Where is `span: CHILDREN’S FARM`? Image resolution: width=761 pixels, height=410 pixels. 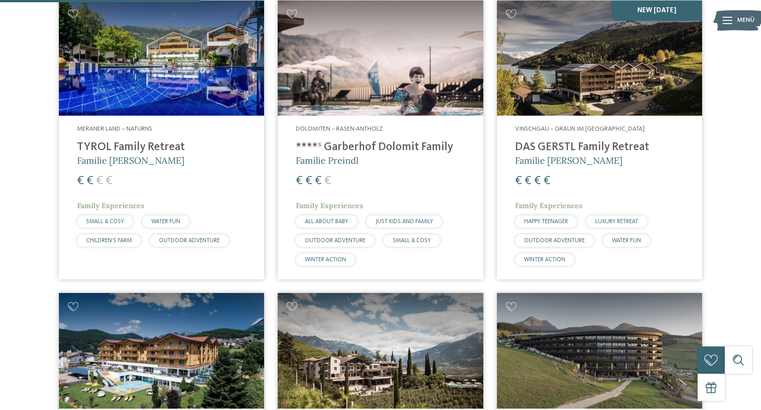
span: CHILDREN’S FARM is located at coordinates (109, 240).